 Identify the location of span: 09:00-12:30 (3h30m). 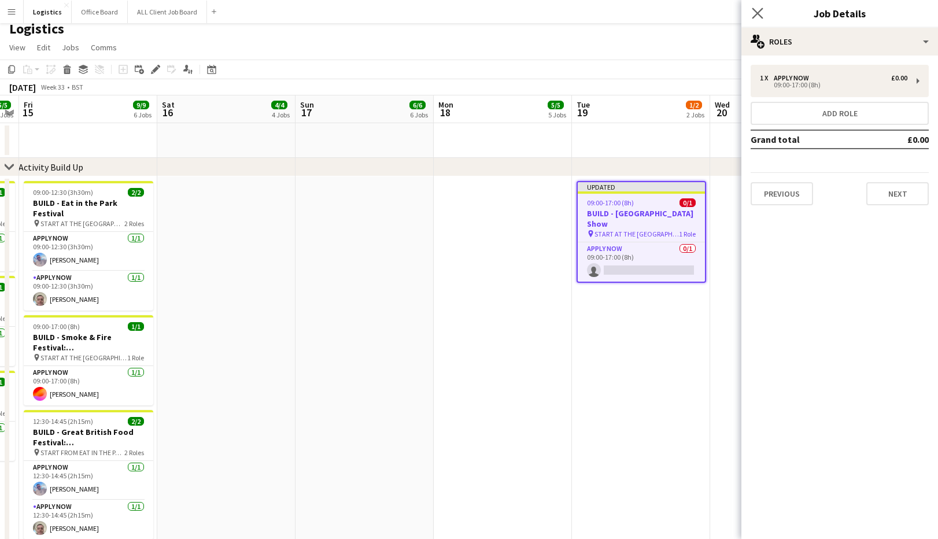
(63, 192).